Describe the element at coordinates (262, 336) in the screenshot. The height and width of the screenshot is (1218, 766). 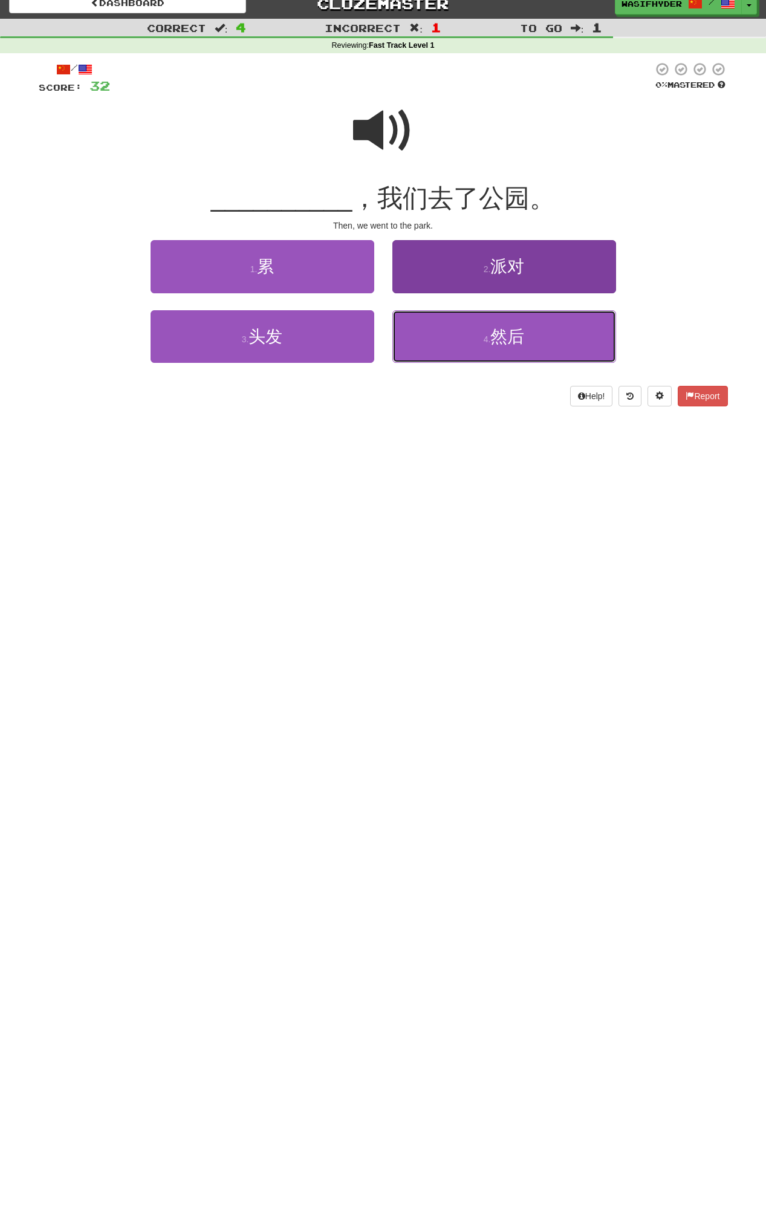
I see `button: 3.头发` at that location.